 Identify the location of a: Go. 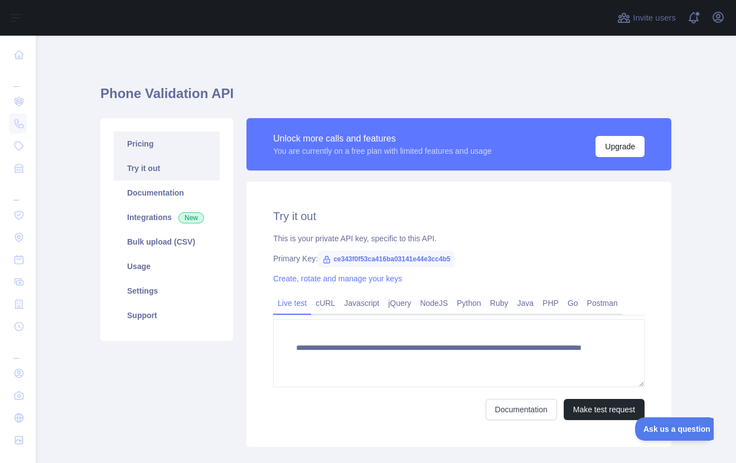
(573, 303).